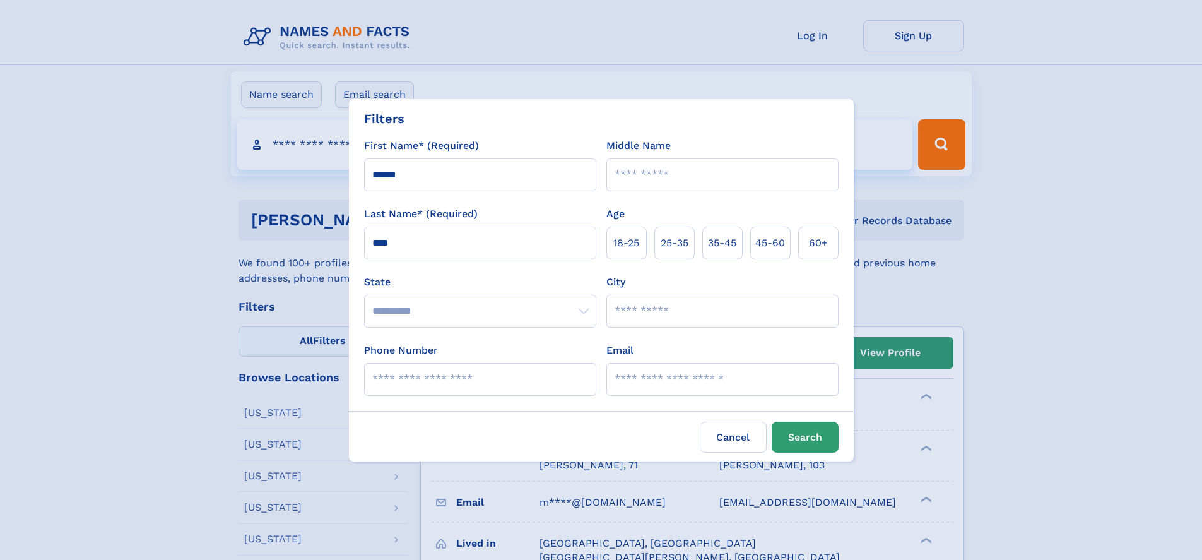 The width and height of the screenshot is (1202, 560). Describe the element at coordinates (818, 243) in the screenshot. I see `span: 60+` at that location.